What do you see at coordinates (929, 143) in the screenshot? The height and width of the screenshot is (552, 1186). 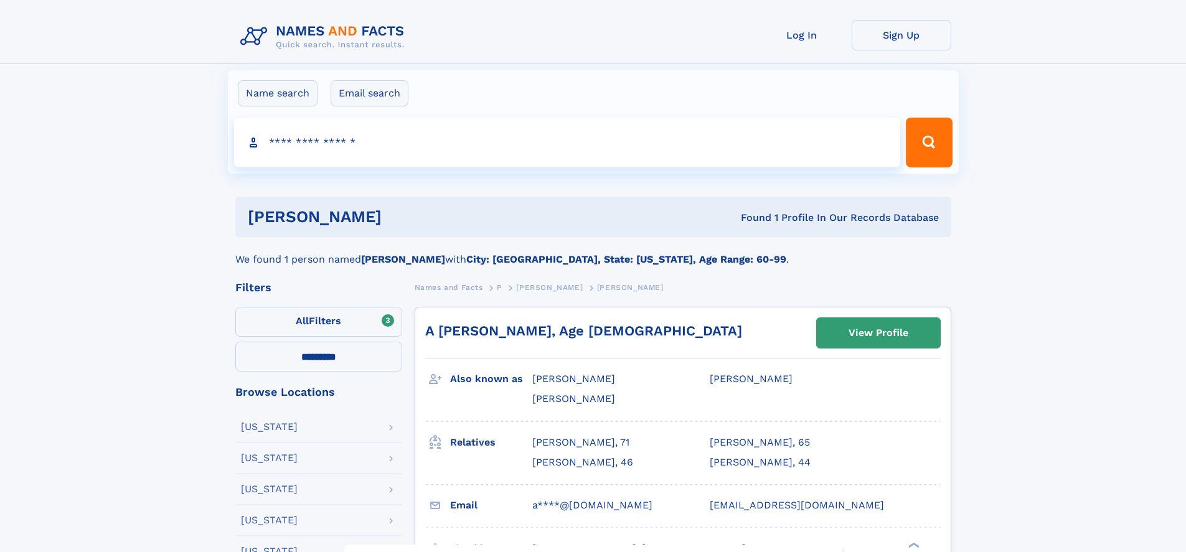 I see `button: Search Button` at bounding box center [929, 143].